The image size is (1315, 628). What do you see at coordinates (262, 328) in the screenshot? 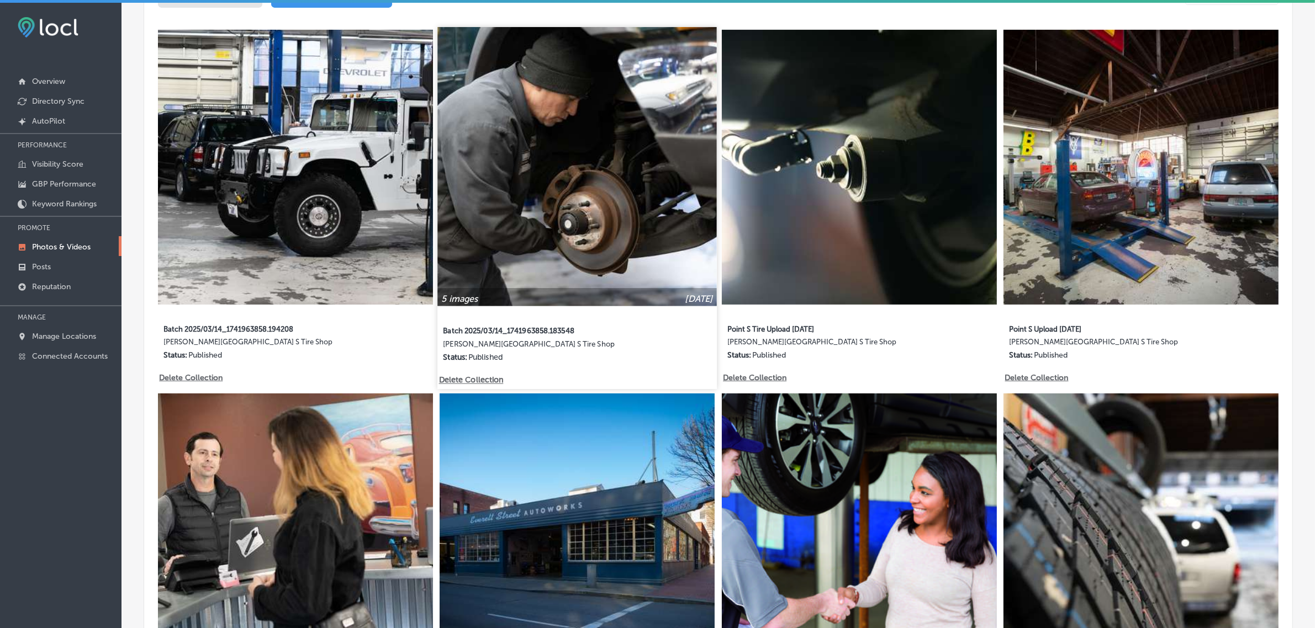
I see `label: Batch 2025/03/14_1741963858.194208` at bounding box center [262, 328].